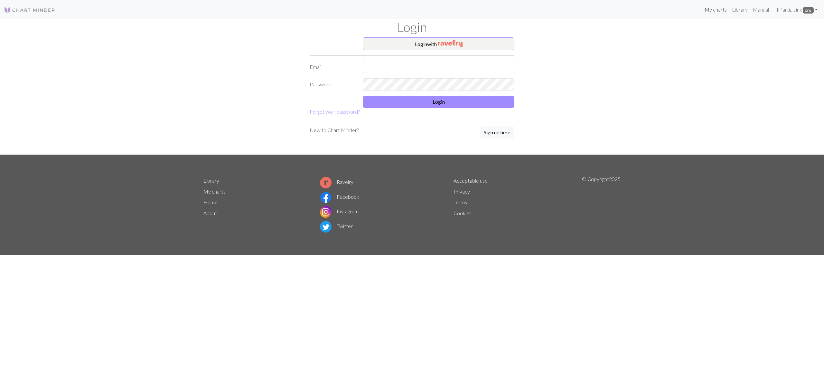 This screenshot has height=391, width=824. Describe the element at coordinates (337, 181) in the screenshot. I see `a: Ravelry` at that location.